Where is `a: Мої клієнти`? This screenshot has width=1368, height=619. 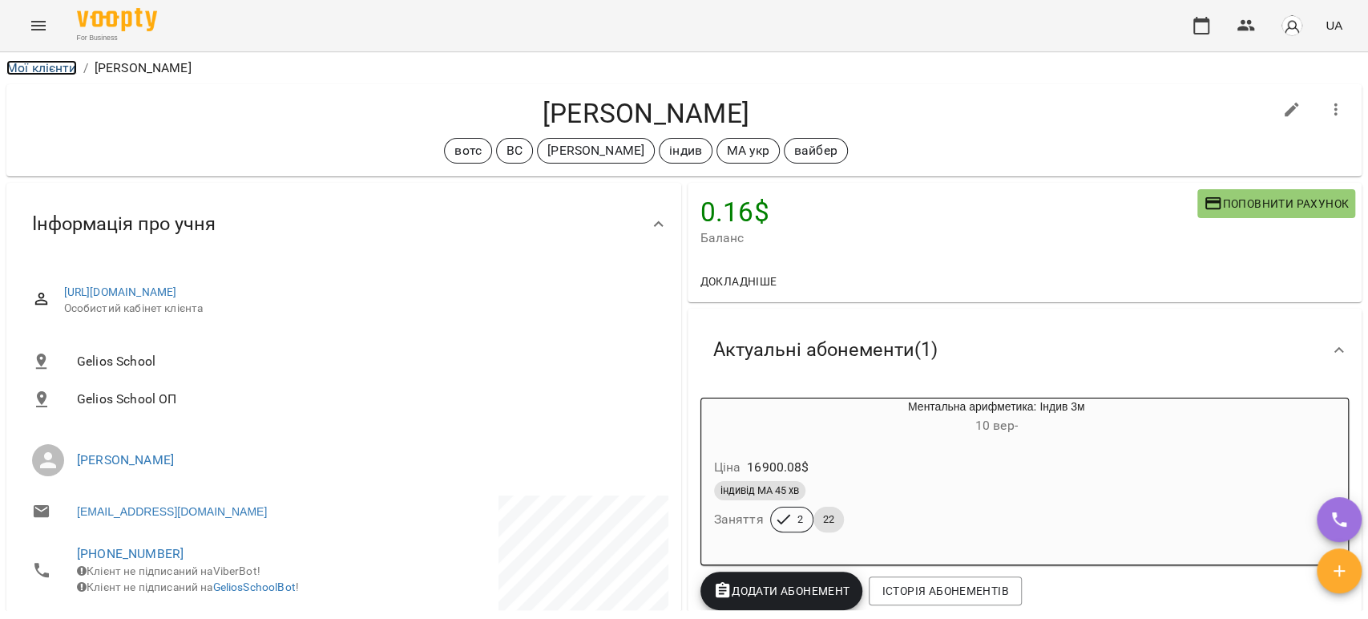
a: Мої клієнти is located at coordinates (42, 67).